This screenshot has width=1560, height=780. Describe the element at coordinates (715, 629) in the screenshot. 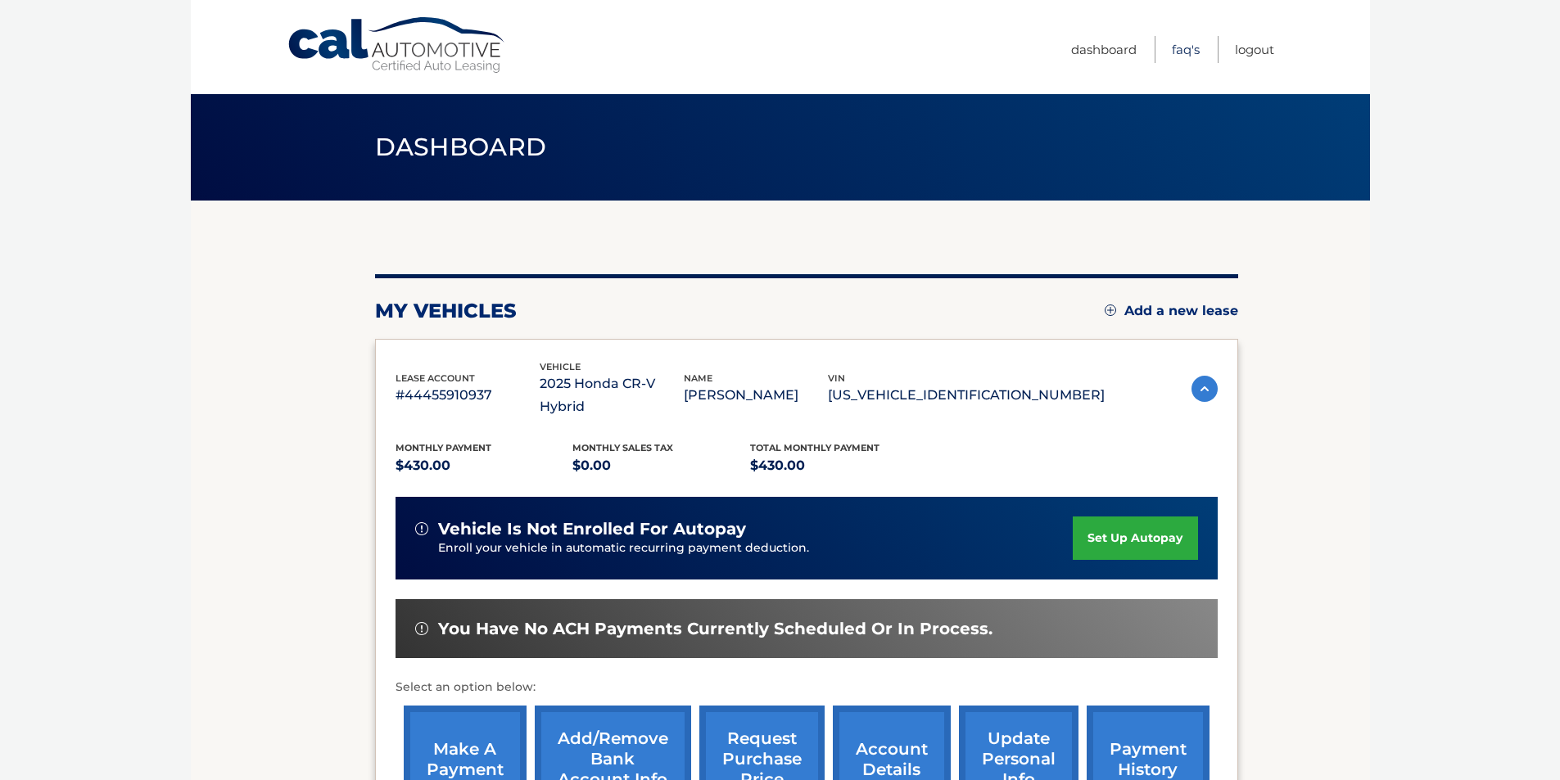

I see `span: You have no ACH payments currently scheduled or in process.` at that location.